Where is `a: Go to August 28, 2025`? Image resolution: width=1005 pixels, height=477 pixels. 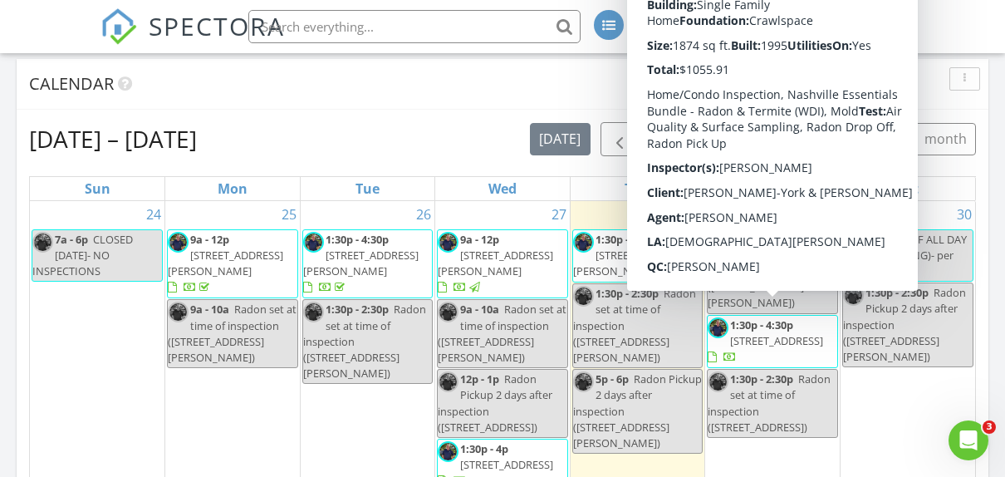 a: Go to August 28, 2025 is located at coordinates (694, 214).